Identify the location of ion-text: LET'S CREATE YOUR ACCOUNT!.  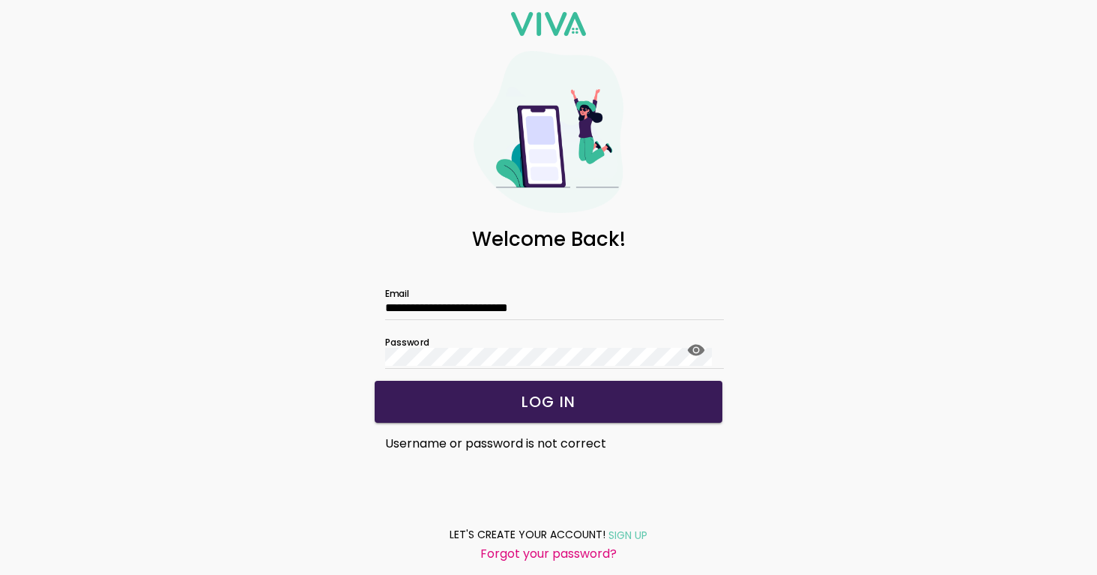
(528, 534).